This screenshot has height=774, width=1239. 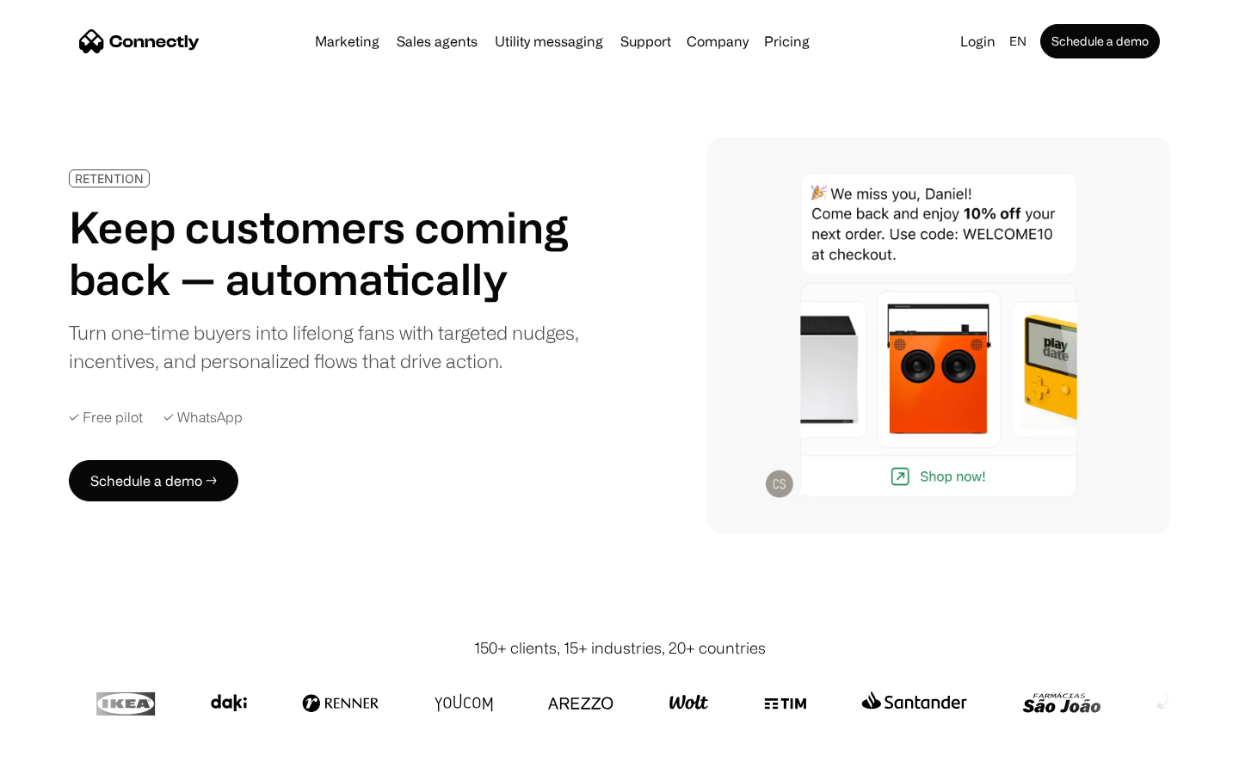 What do you see at coordinates (645, 41) in the screenshot?
I see `a: Support` at bounding box center [645, 41].